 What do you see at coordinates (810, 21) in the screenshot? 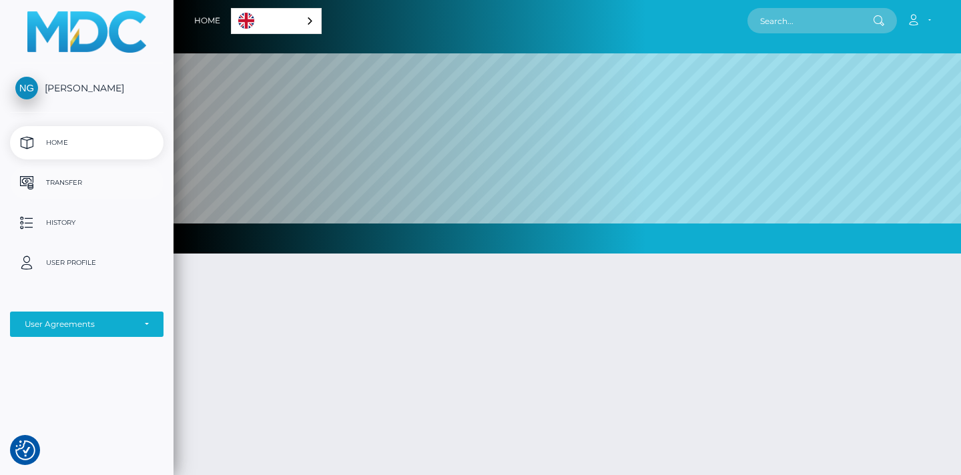
I see `input: Search...` at bounding box center [810, 21].